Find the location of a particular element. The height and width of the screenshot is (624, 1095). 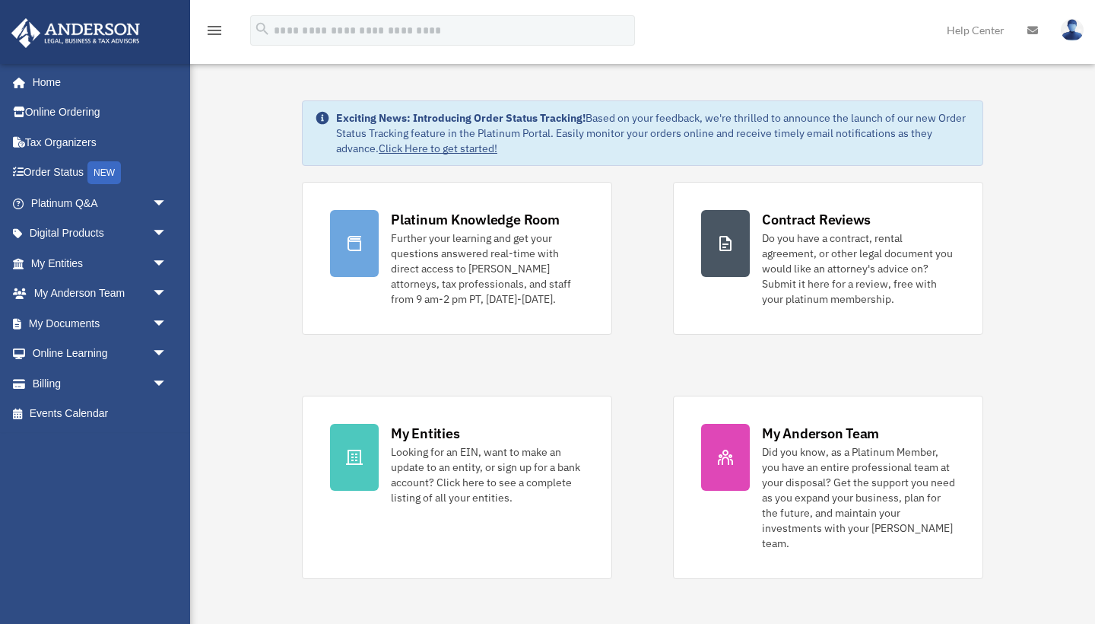

i: menu is located at coordinates (214, 30).